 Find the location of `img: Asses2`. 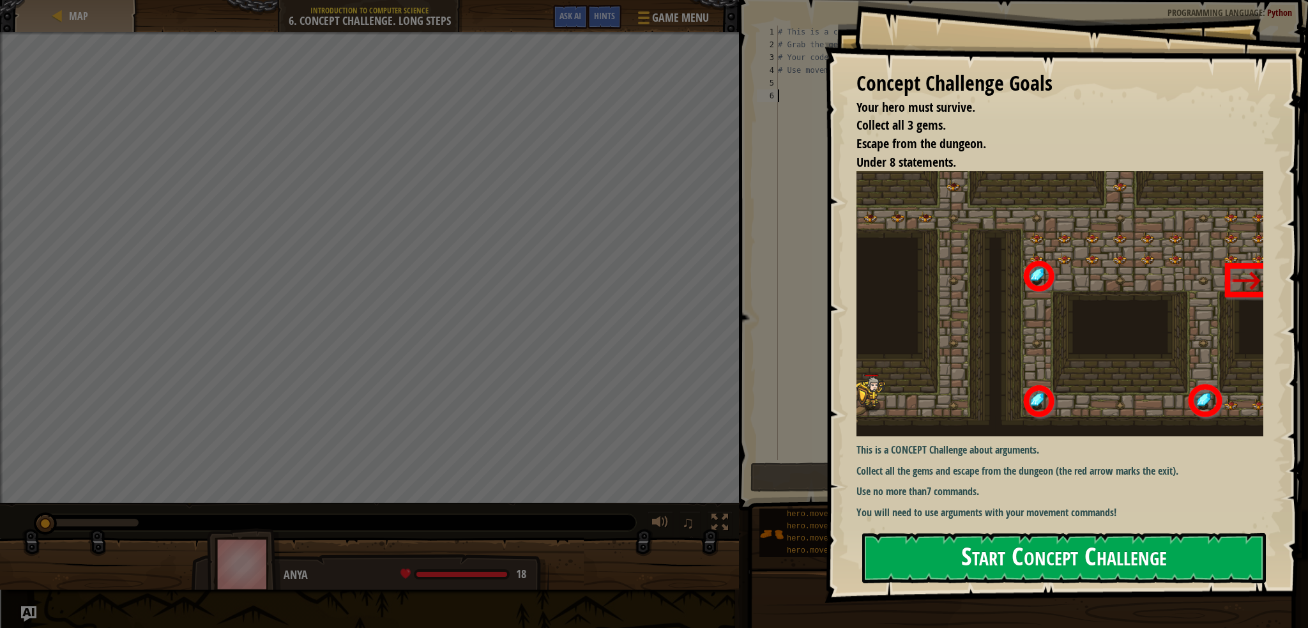

img: Asses2 is located at coordinates (1065, 303).